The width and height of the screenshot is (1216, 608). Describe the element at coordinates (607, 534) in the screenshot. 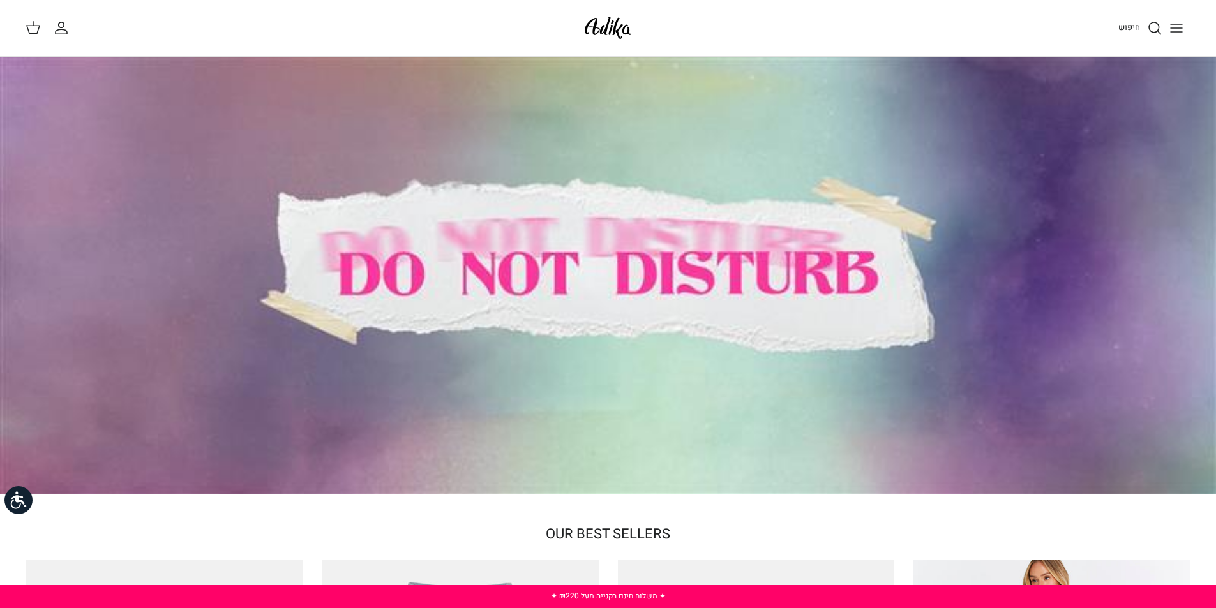

I see `a: OUR BEST SELLERS` at that location.